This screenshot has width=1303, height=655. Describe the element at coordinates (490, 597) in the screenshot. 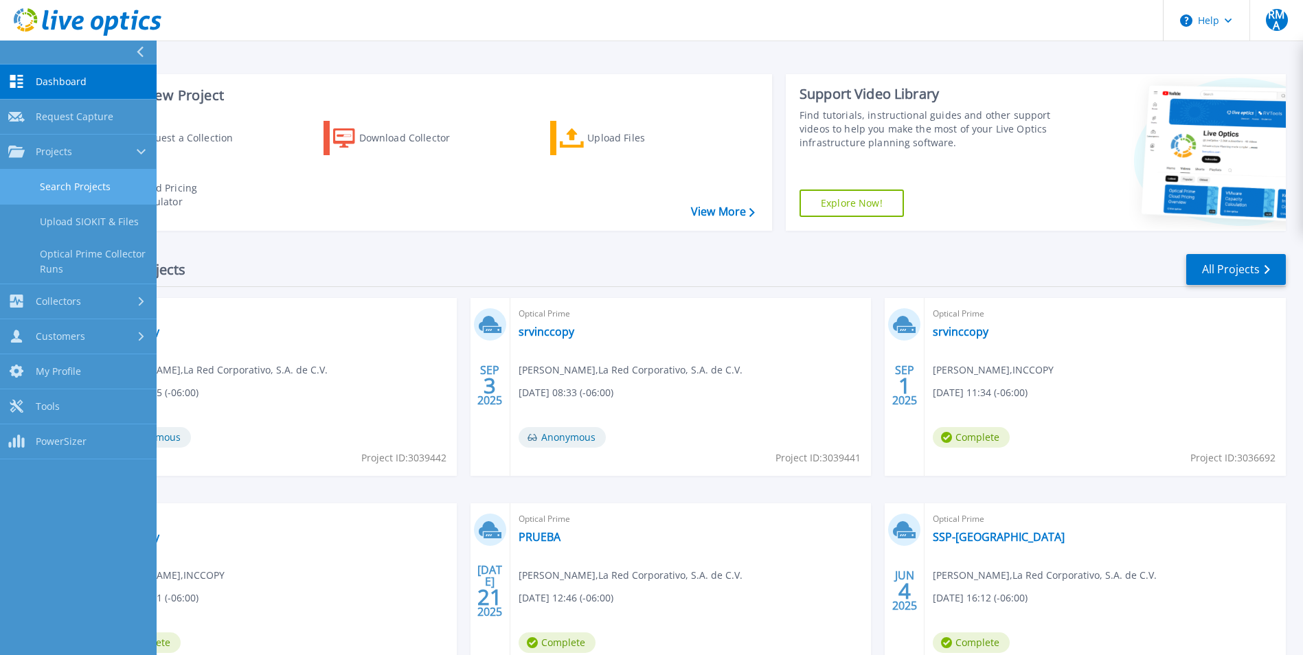

I see `span: 21` at that location.